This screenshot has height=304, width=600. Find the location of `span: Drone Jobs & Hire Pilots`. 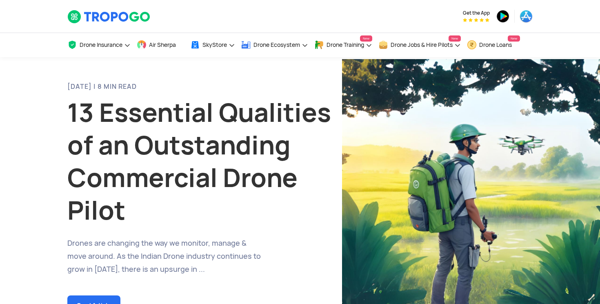

span: Drone Jobs & Hire Pilots is located at coordinates (421, 45).